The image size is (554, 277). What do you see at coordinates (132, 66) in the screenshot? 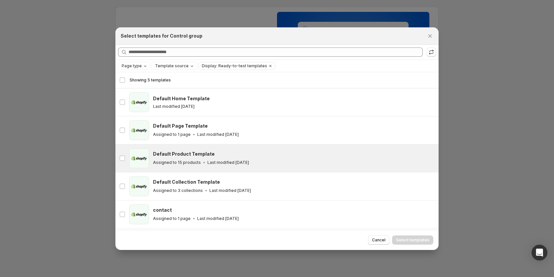
I see `span: Page type` at bounding box center [132, 66].